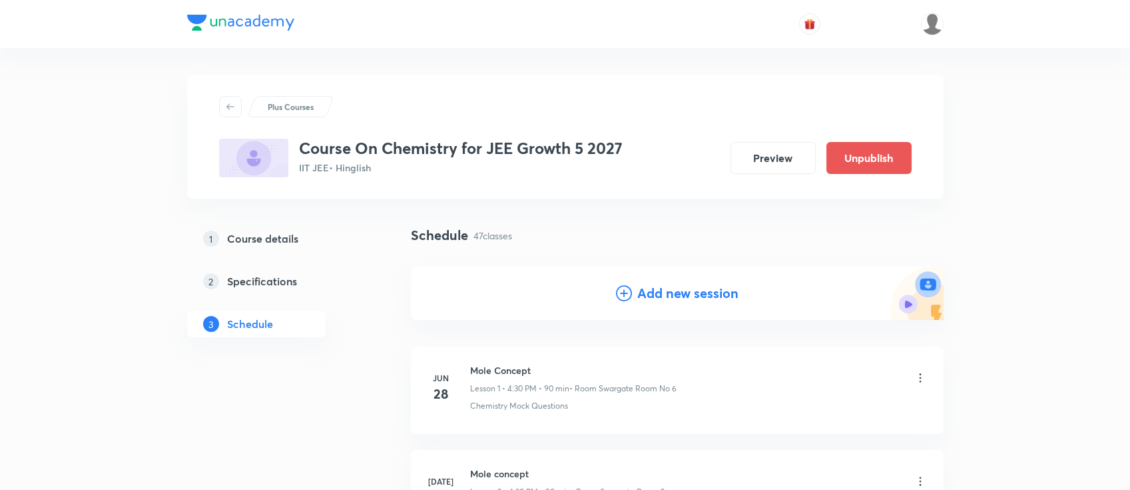  What do you see at coordinates (623, 388) in the screenshot?
I see `p: • Room Swargate Room No 6` at bounding box center [623, 388].